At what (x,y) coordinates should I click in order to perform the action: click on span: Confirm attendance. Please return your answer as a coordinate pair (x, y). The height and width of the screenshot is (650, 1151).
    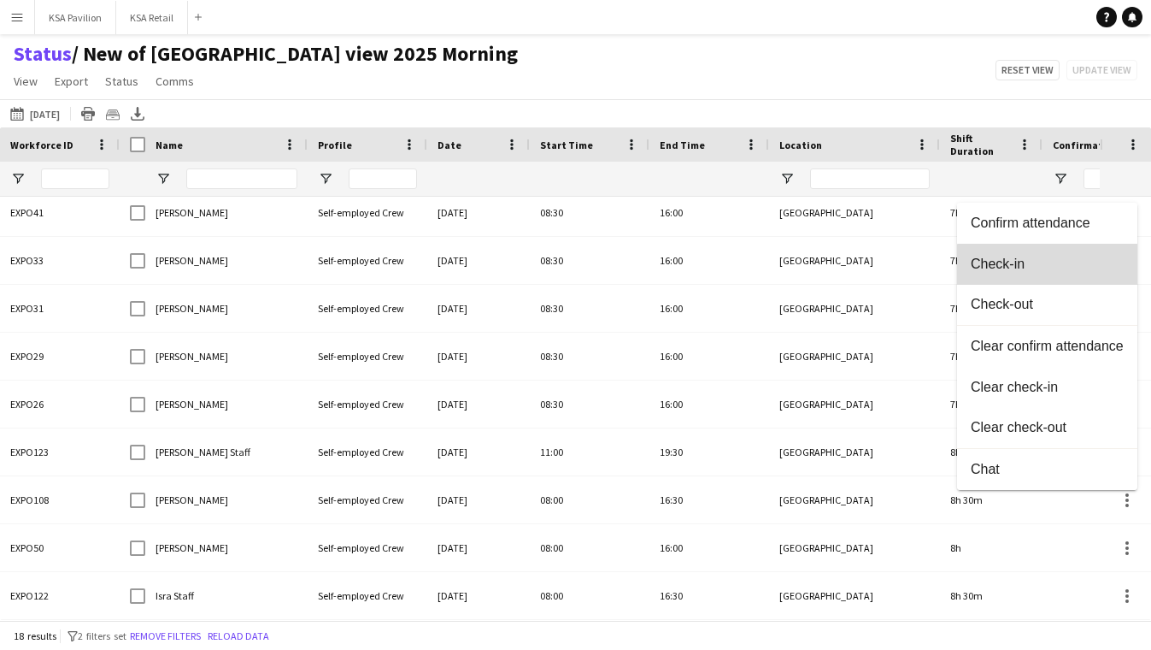
    Looking at the image, I should click on (1047, 222).